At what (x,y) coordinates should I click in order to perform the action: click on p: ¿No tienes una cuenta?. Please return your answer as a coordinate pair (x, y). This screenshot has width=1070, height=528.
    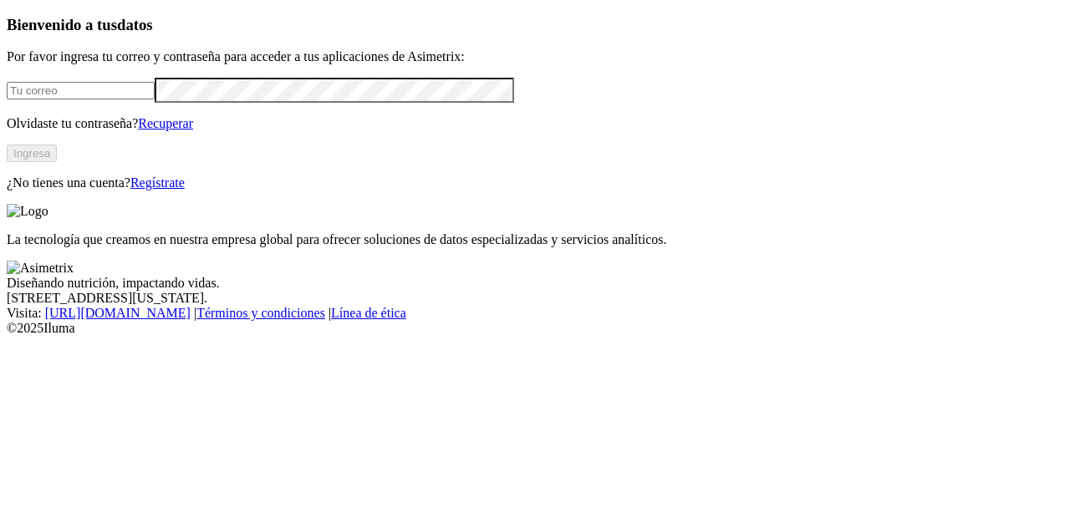
    Looking at the image, I should click on (535, 183).